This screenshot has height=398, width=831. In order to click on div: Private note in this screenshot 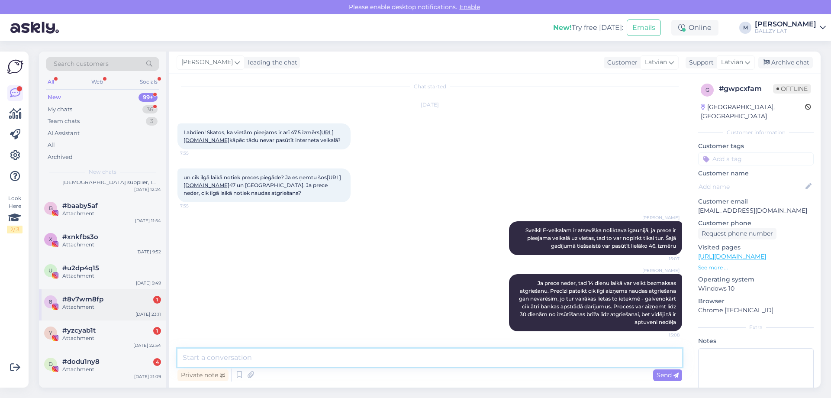, I will do `click(203, 375)`.